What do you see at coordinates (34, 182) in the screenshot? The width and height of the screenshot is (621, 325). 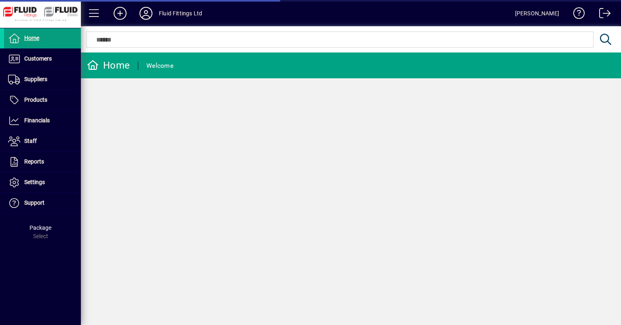 I see `span: Settings` at bounding box center [34, 182].